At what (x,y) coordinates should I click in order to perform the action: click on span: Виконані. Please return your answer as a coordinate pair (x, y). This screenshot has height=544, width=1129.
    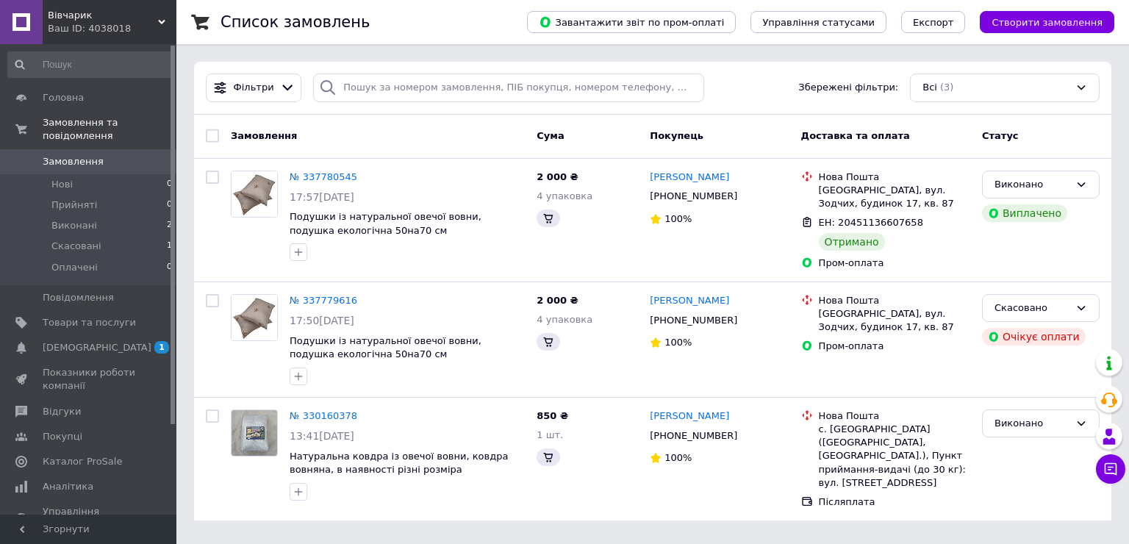
    Looking at the image, I should click on (74, 226).